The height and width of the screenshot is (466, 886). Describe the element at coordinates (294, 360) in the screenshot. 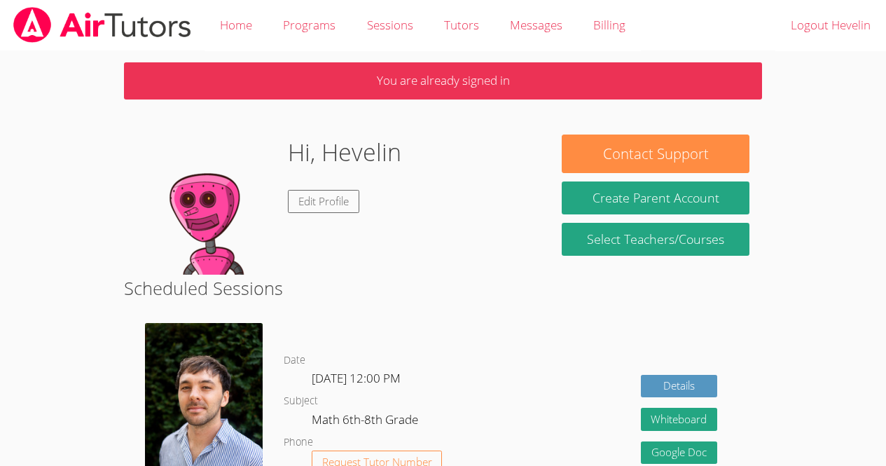

I see `dt: Date` at that location.